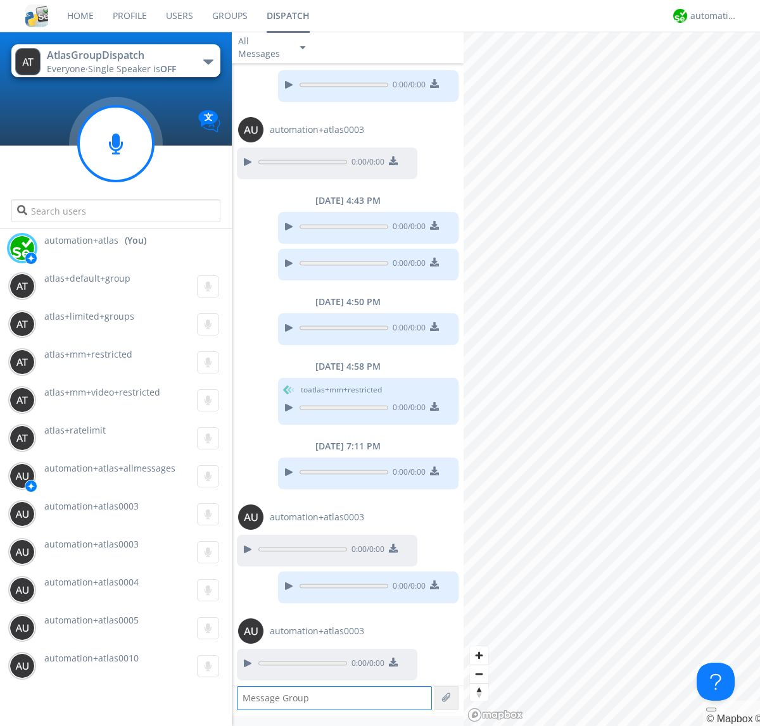 The width and height of the screenshot is (760, 726). What do you see at coordinates (209, 121) in the screenshot?
I see `img: Translation enabled` at bounding box center [209, 121].